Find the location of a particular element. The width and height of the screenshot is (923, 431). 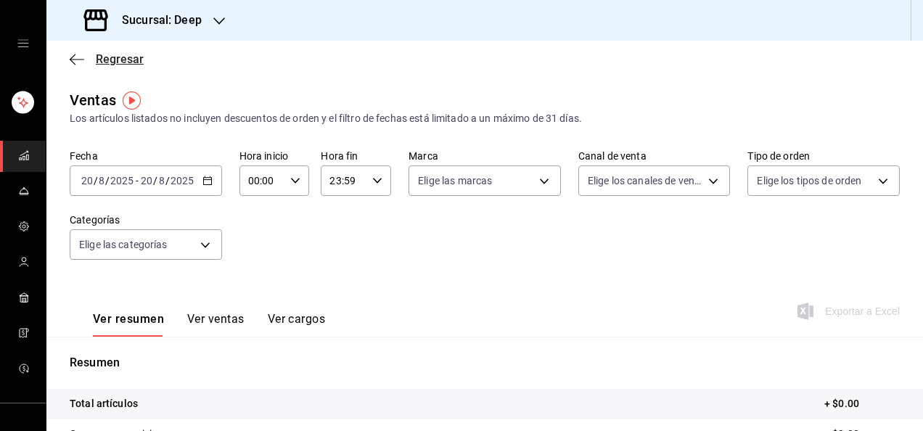

button: Ver ventas is located at coordinates (216, 325).